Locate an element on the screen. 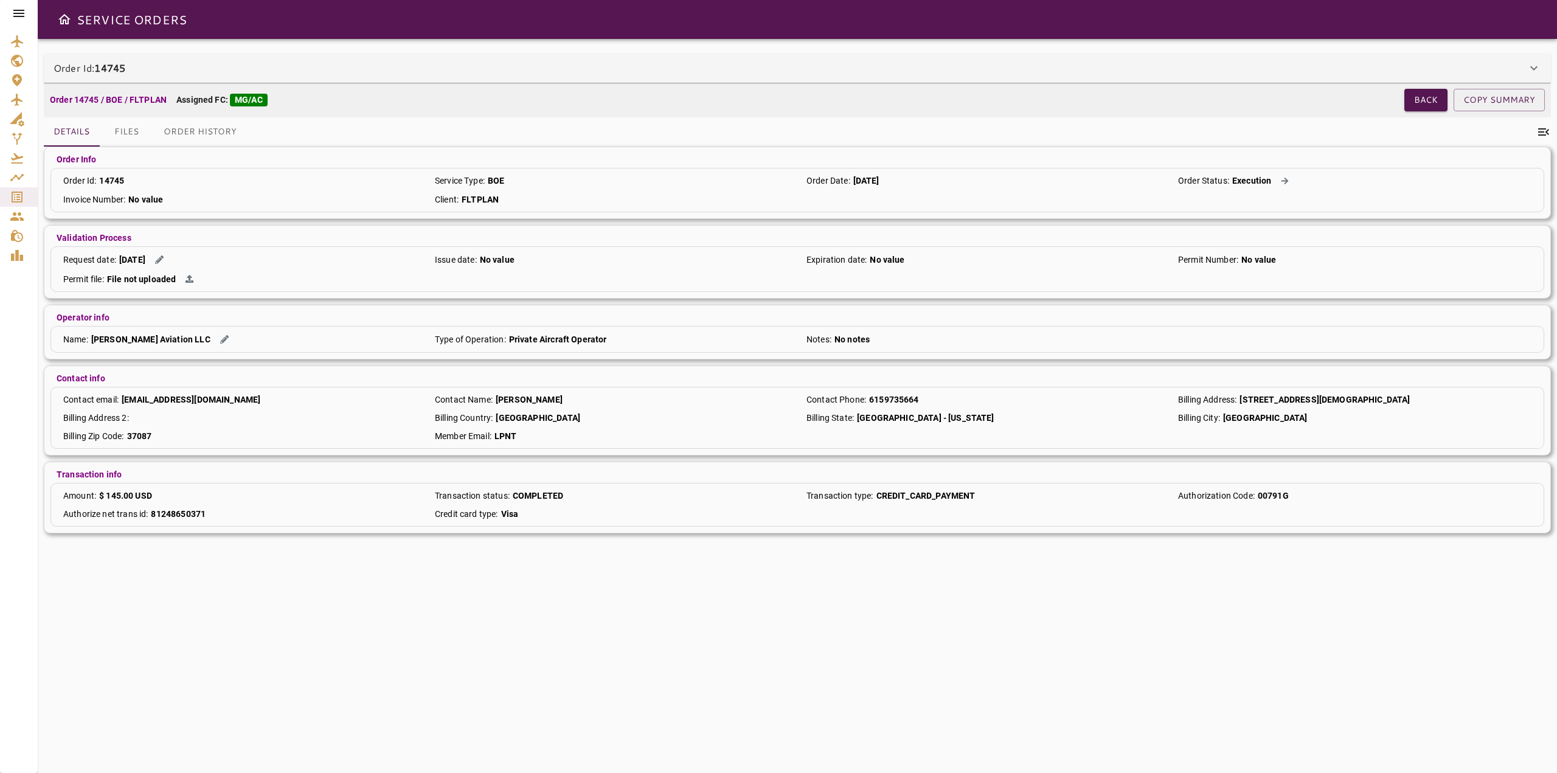 Image resolution: width=1557 pixels, height=773 pixels. button: Open drawer is located at coordinates (64, 19).